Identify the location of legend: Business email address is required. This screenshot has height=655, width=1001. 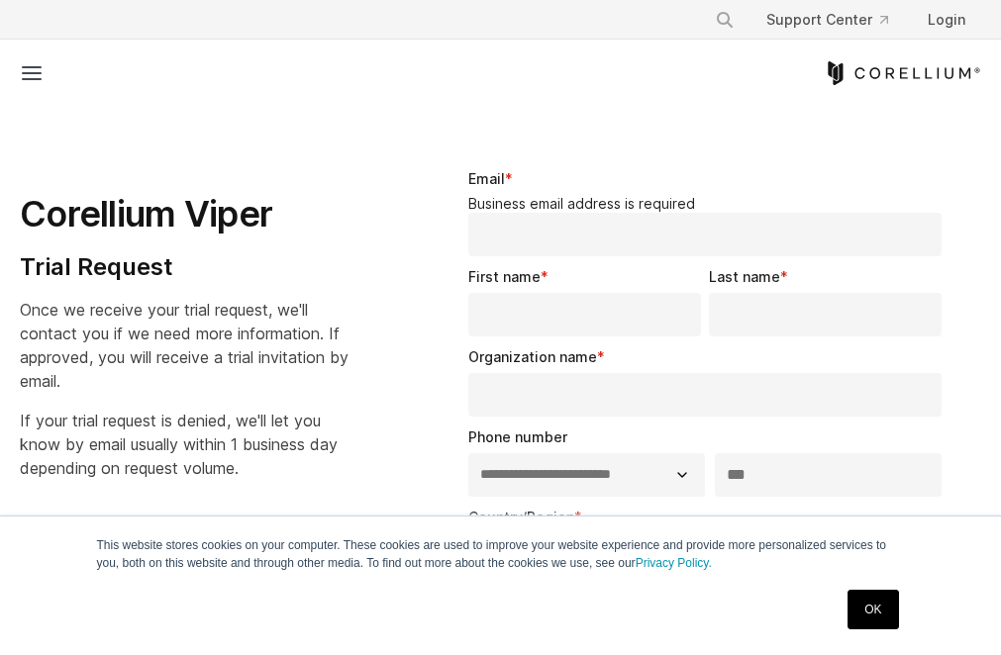
(709, 204).